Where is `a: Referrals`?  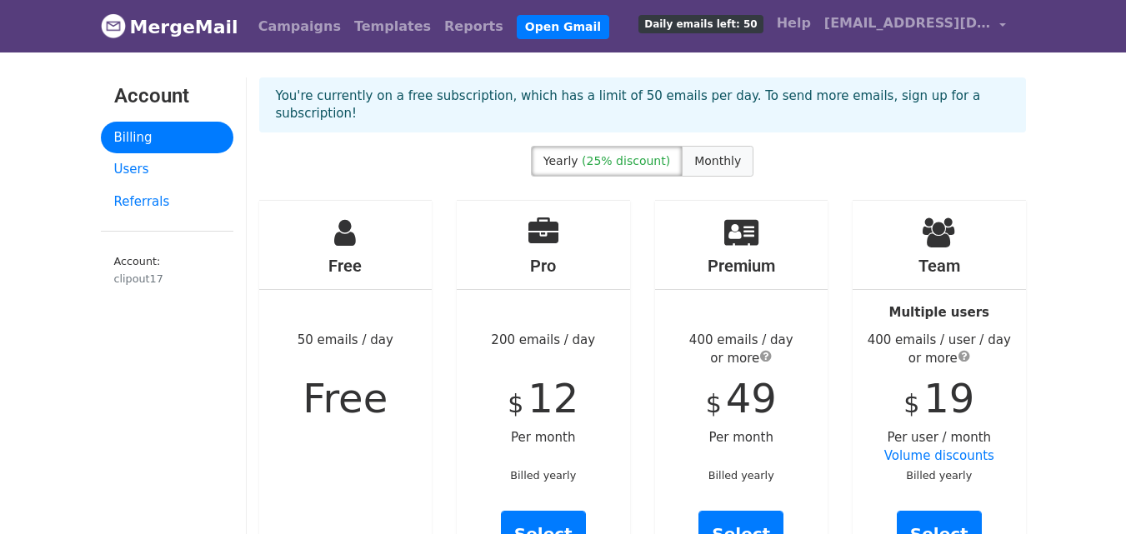 a: Referrals is located at coordinates (167, 202).